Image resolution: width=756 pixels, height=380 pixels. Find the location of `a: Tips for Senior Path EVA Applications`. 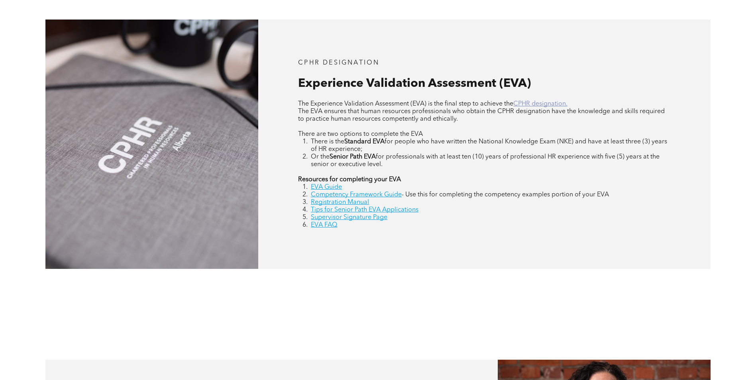

a: Tips for Senior Path EVA Applications is located at coordinates (365, 210).